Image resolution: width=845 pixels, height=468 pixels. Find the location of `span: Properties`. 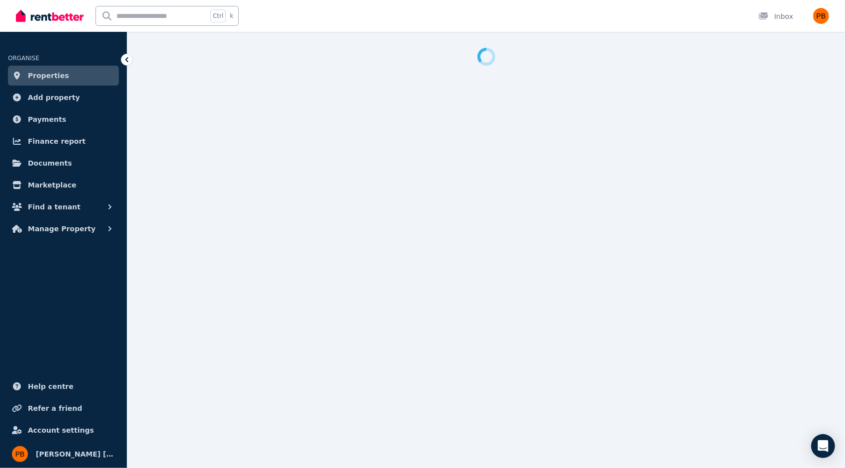

span: Properties is located at coordinates (48, 76).